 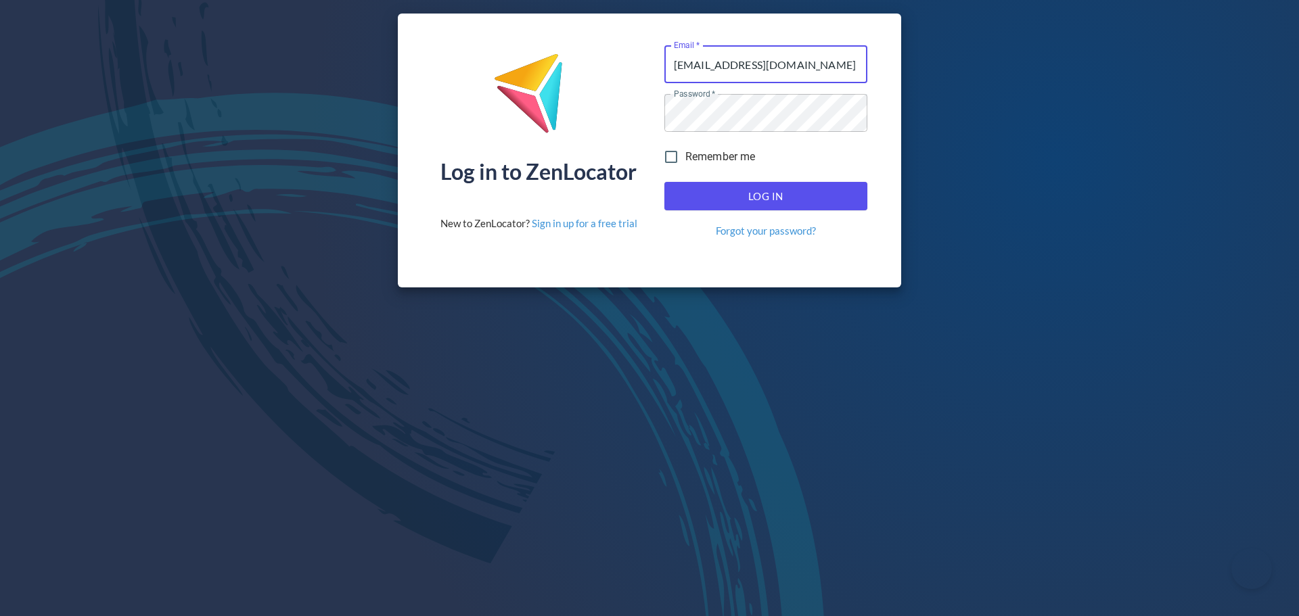 What do you see at coordinates (538, 172) in the screenshot?
I see `div: Log in to ZenLocator` at bounding box center [538, 172].